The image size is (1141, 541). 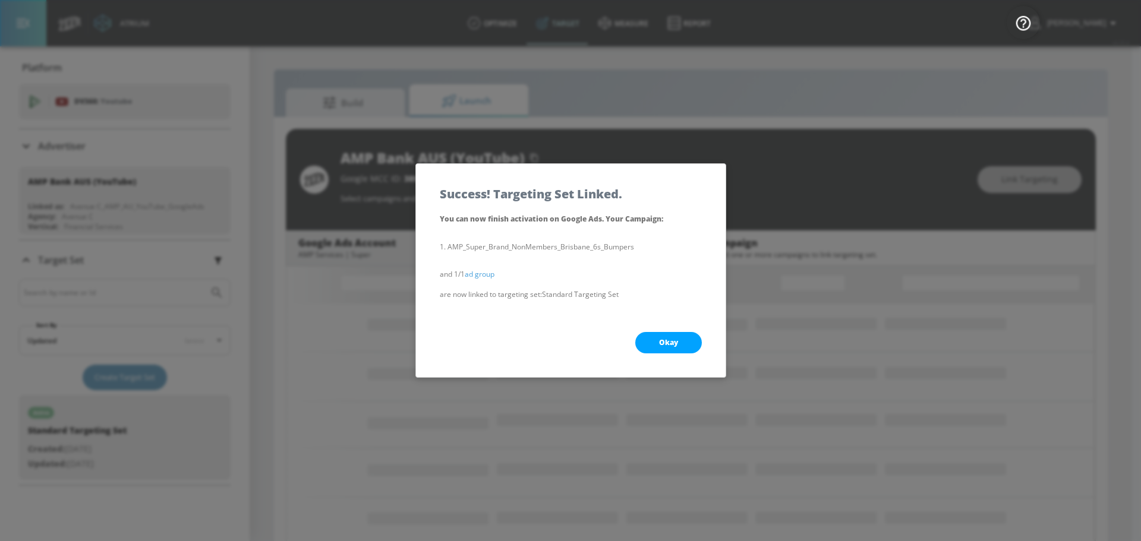 What do you see at coordinates (570, 274) in the screenshot?
I see `p: and 1/1` at bounding box center [570, 274].